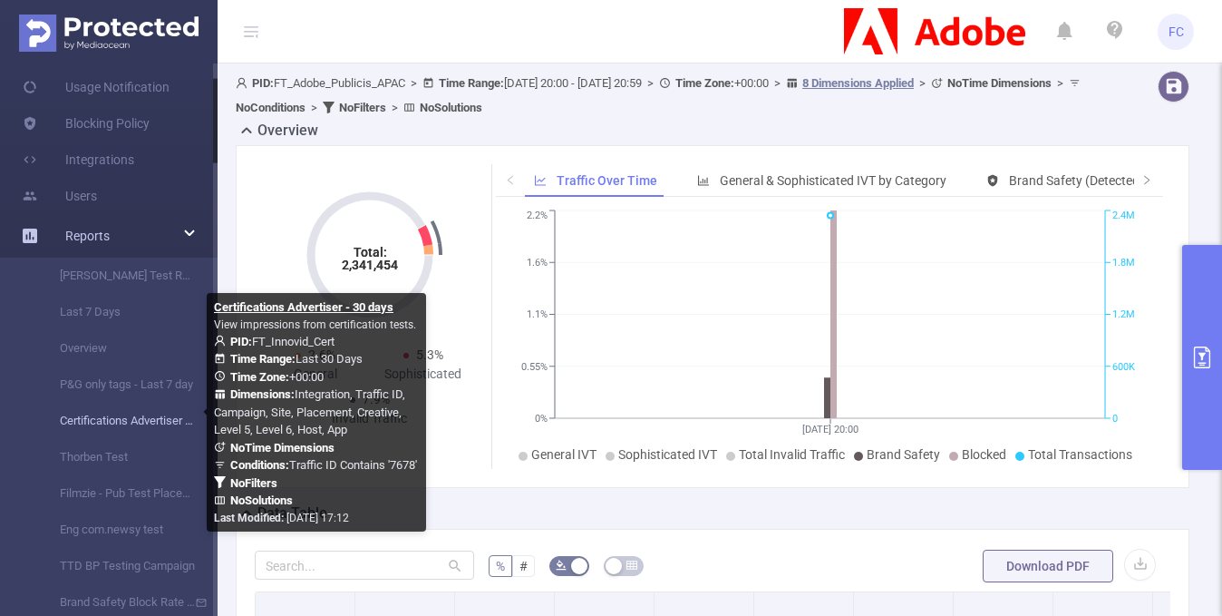  What do you see at coordinates (85, 123) in the screenshot?
I see `a: Blocking Policy` at bounding box center [85, 123].